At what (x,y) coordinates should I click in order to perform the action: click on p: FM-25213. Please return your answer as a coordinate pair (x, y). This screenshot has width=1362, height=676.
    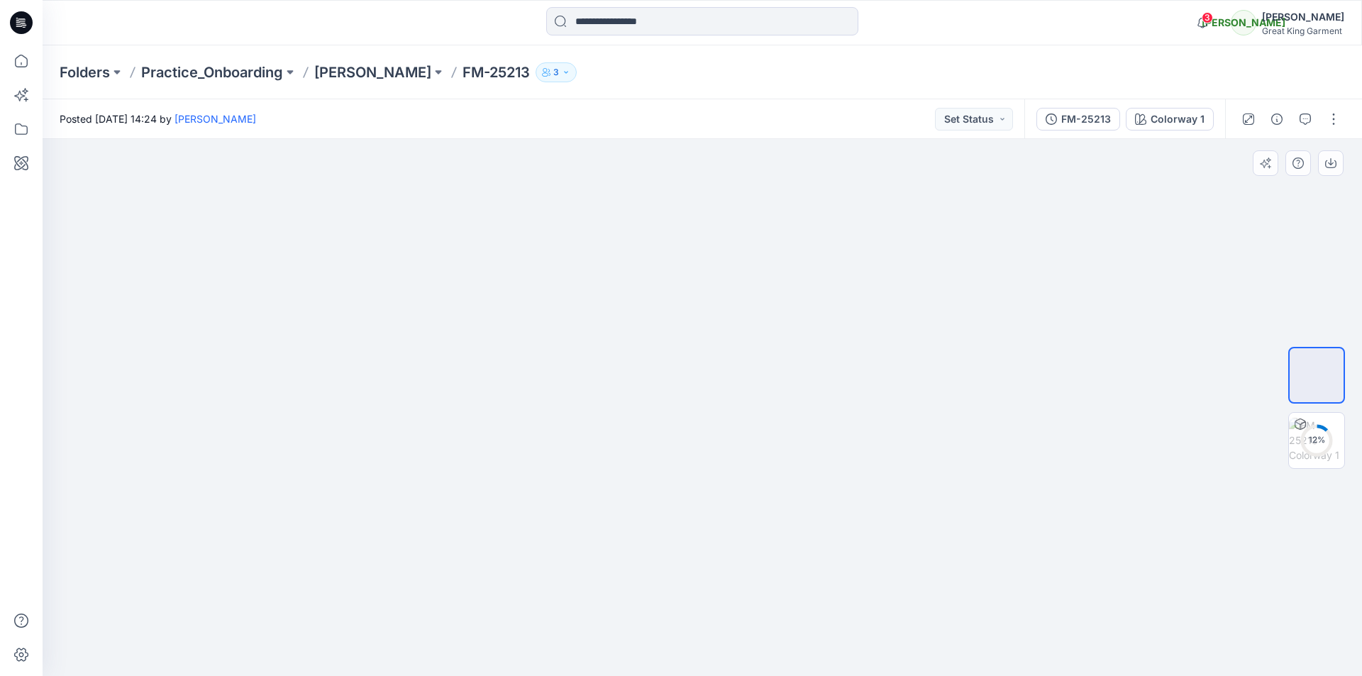
    Looking at the image, I should click on (496, 72).